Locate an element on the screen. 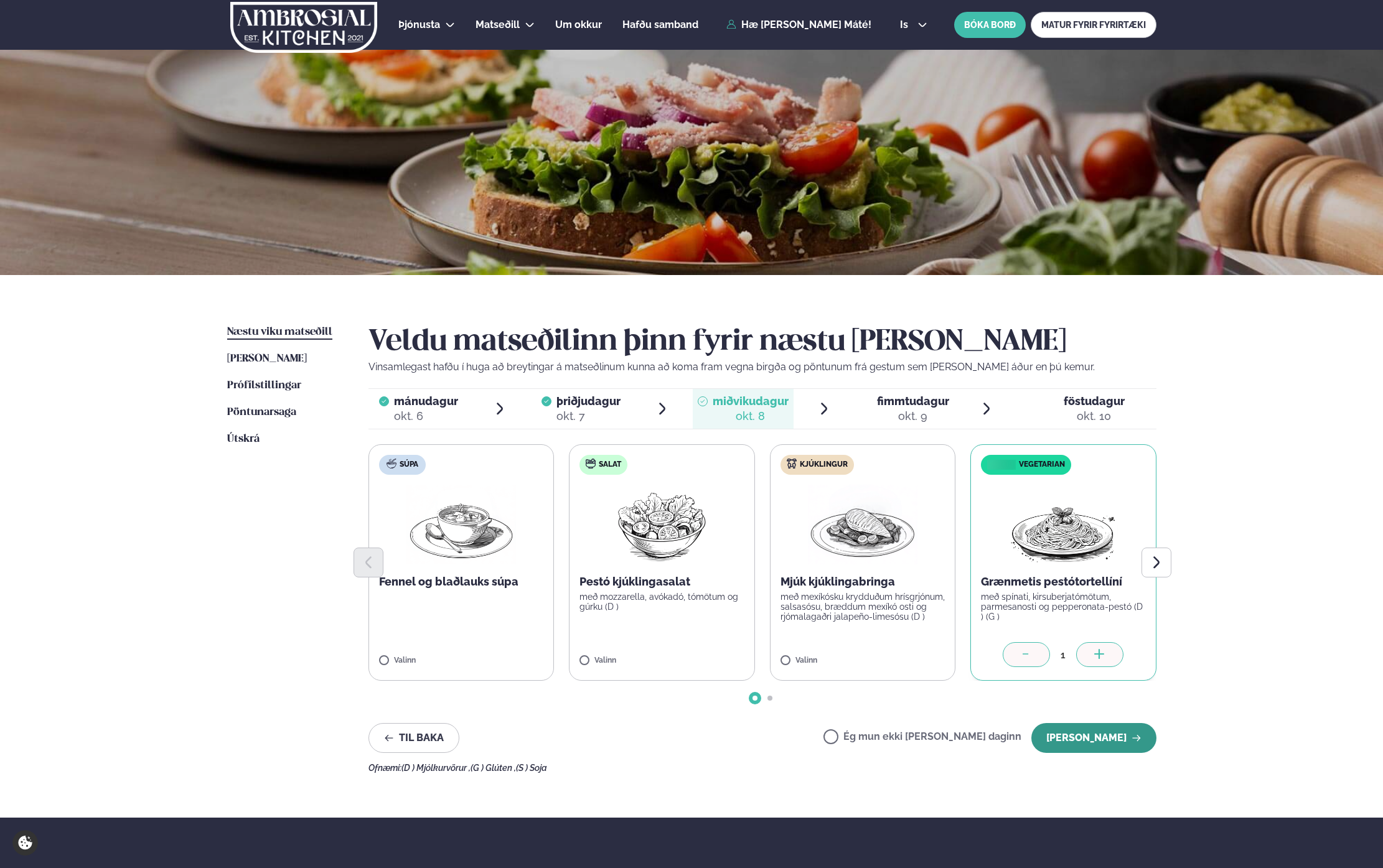 The height and width of the screenshot is (868, 1383). span: Súpa is located at coordinates (409, 465).